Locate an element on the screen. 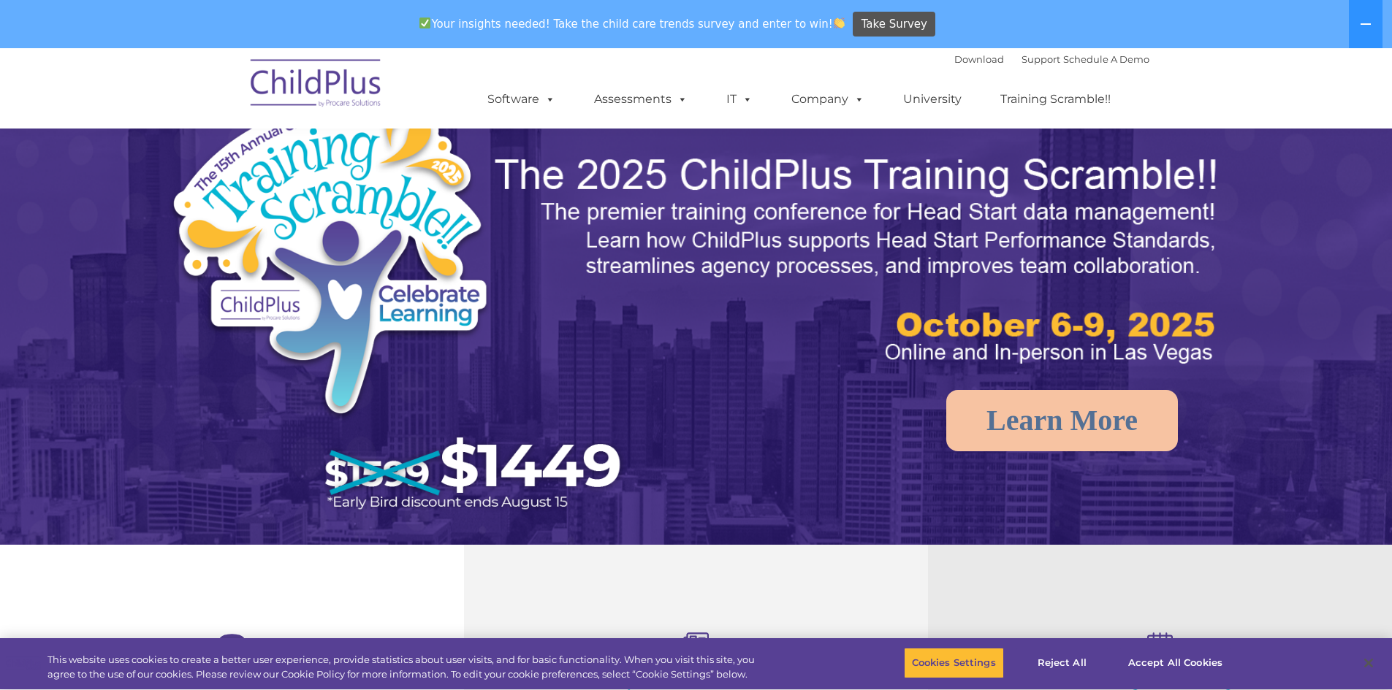  a: Learn More is located at coordinates (1062, 421).